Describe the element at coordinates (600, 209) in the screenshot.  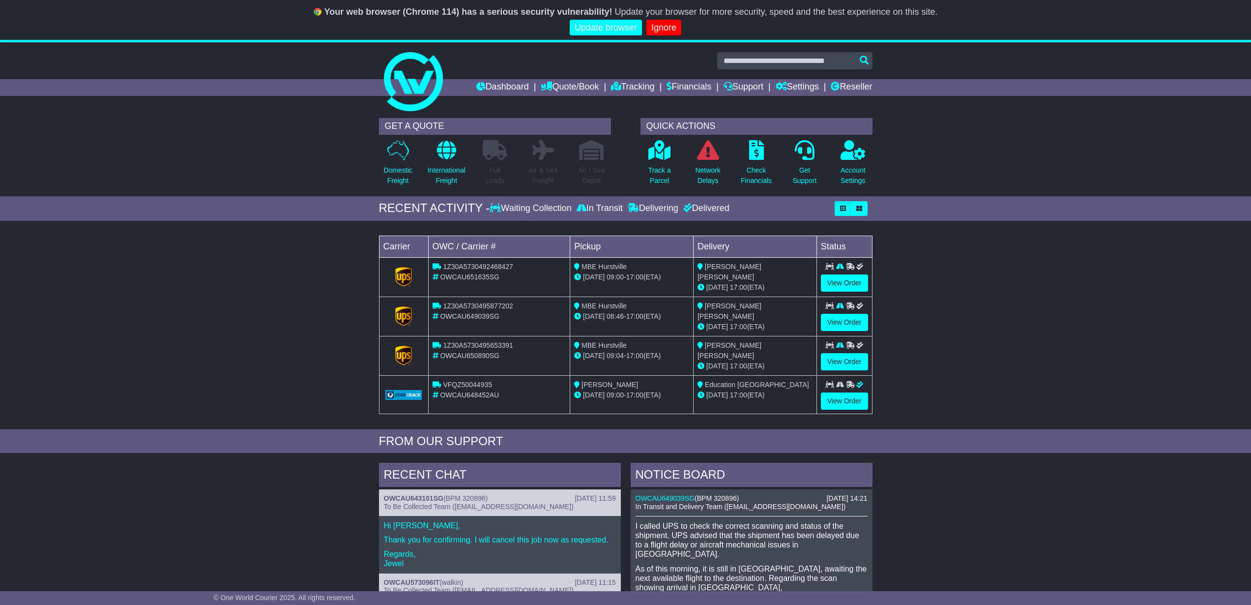
I see `div: In Transit` at that location.